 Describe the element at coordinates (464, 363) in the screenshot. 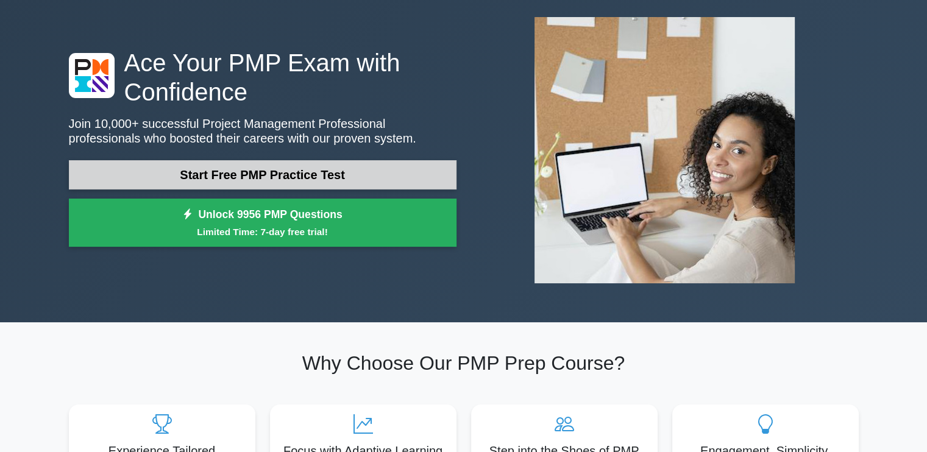

I see `h2: Why Choose Our PMP Prep Course?` at that location.